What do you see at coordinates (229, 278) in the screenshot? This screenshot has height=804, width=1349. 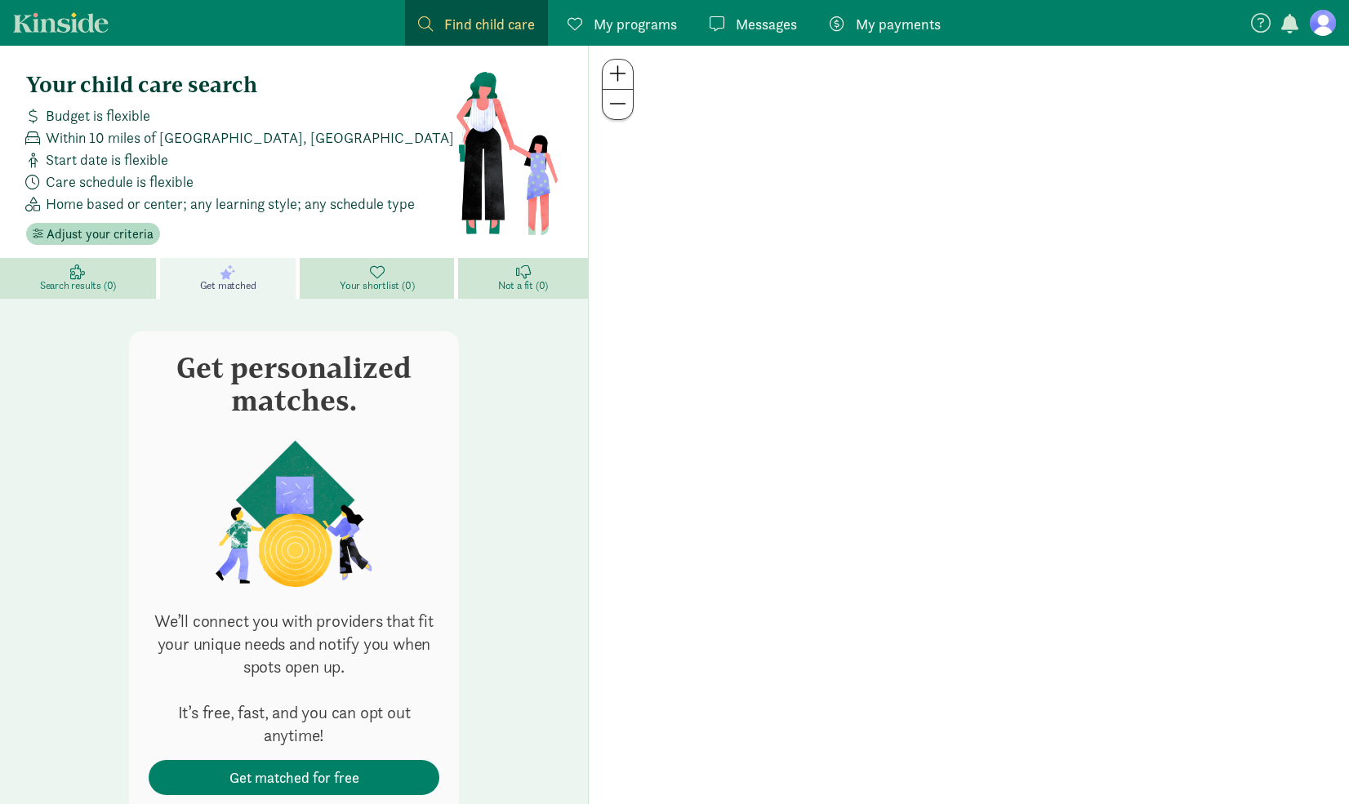 I see `a: Get matched` at bounding box center [229, 278].